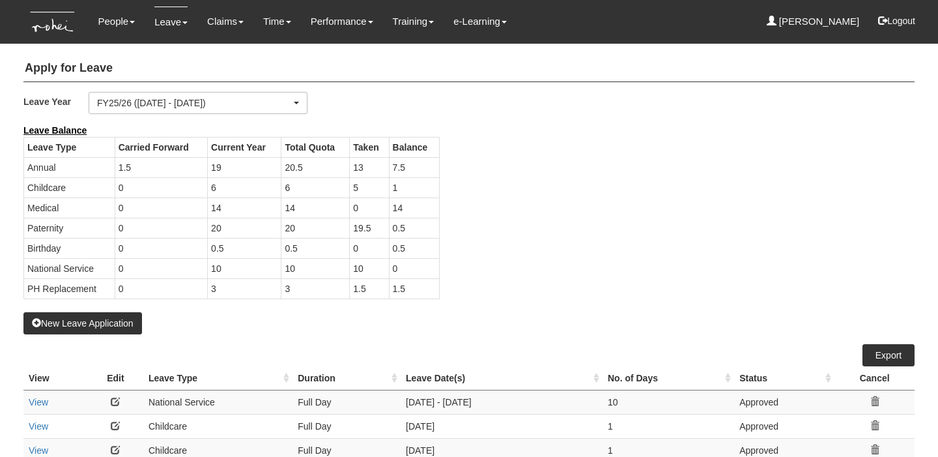 This screenshot has height=457, width=938. Describe the element at coordinates (668, 378) in the screenshot. I see `th: No. of Days : activate to sort column ascending` at that location.